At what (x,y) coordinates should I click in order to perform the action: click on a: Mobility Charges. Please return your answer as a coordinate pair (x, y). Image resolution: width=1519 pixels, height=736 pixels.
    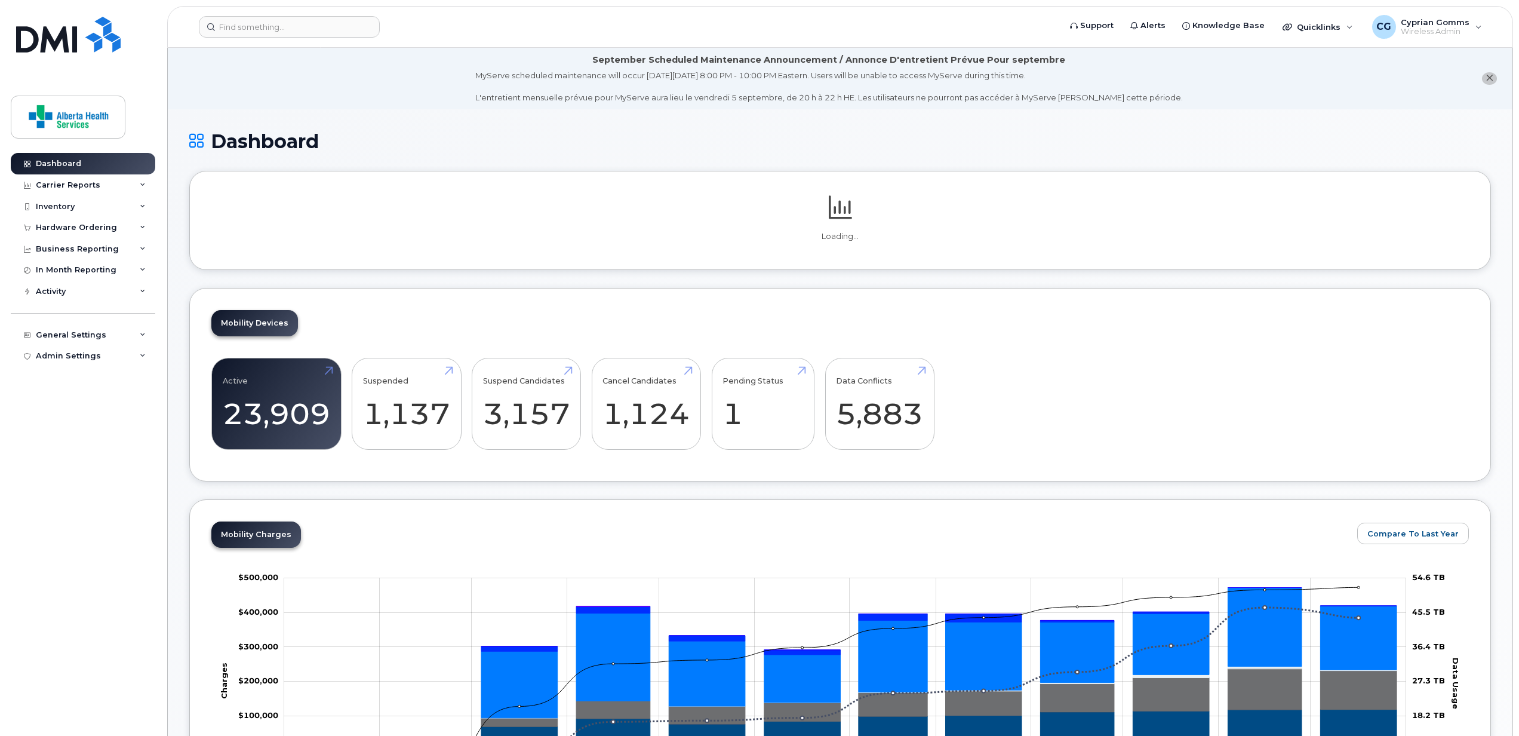
    Looking at the image, I should click on (256, 534).